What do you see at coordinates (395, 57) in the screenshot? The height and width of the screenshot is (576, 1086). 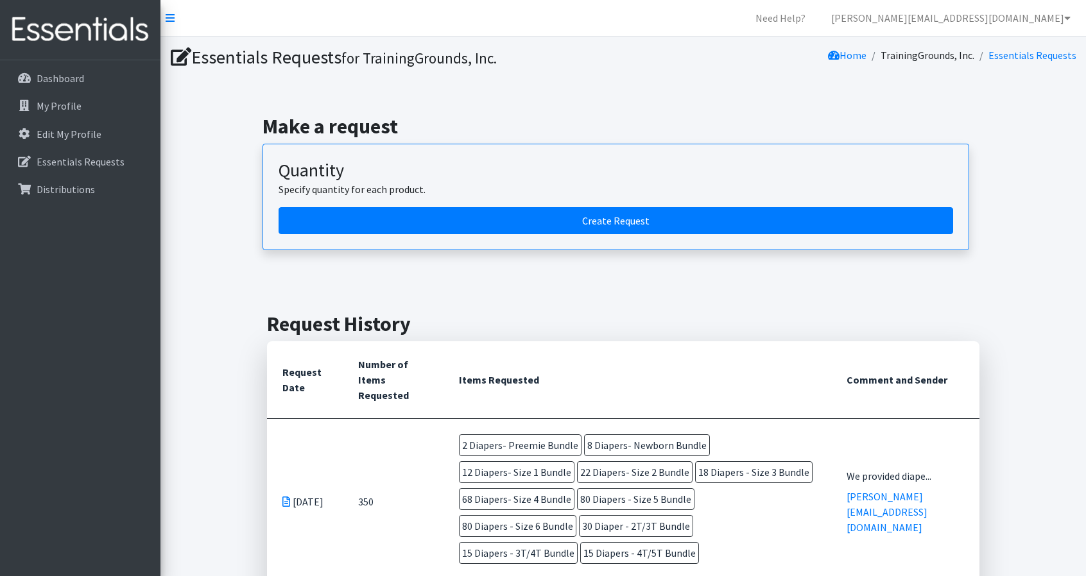 I see `h1: Essentials Requests` at bounding box center [395, 57].